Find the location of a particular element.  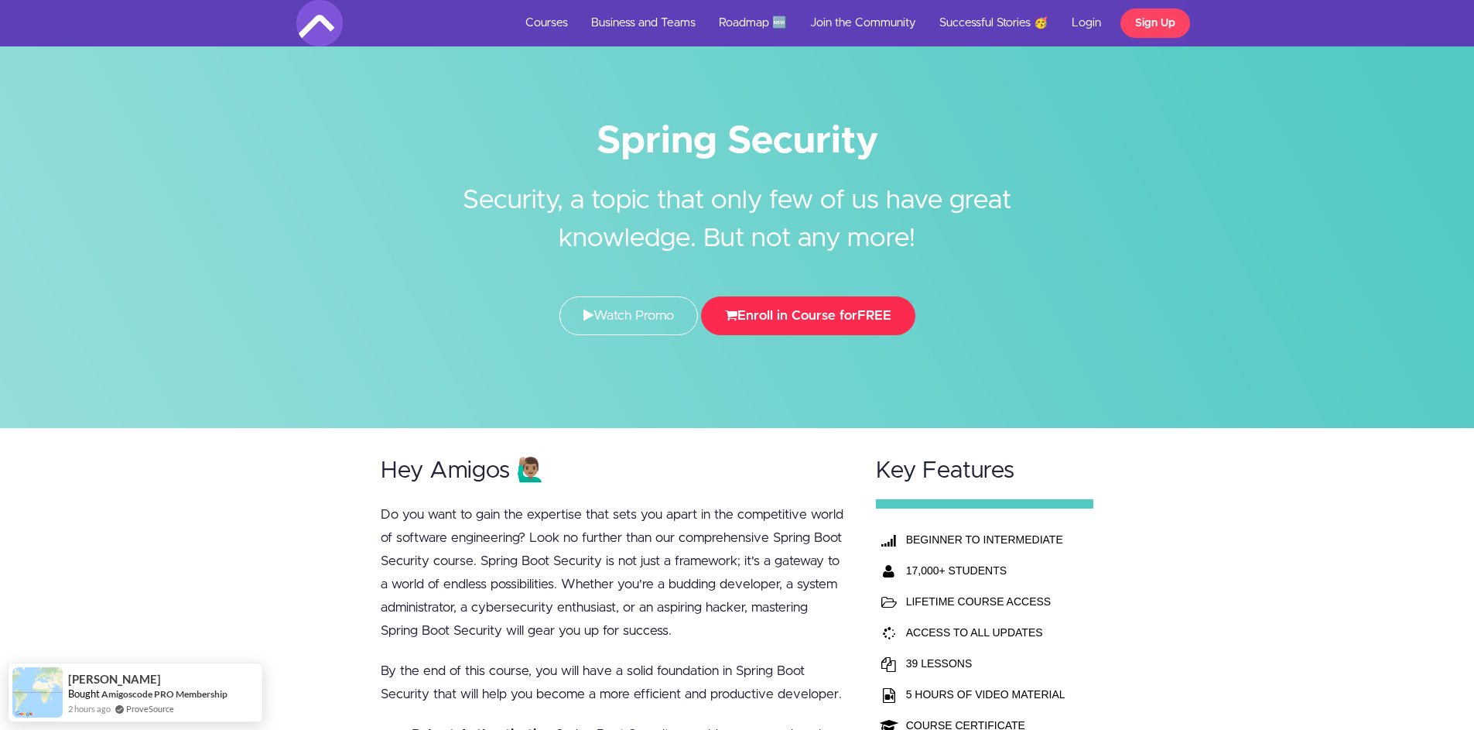

td: LIFETIME COURSE ACCESS is located at coordinates (986, 601).